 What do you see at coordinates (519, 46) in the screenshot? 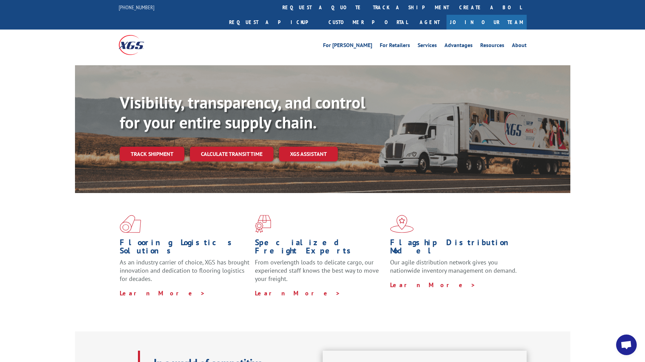
I see `a: About` at bounding box center [519, 46].